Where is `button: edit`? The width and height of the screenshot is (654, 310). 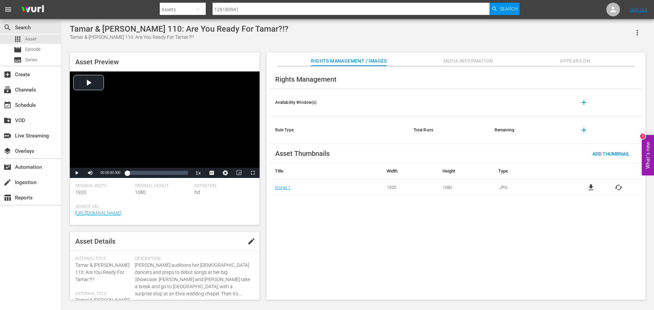
button: edit is located at coordinates (251, 242).